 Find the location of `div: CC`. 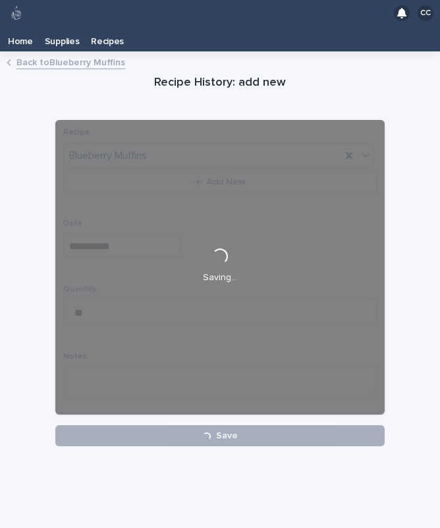

div: CC is located at coordinates (426, 13).